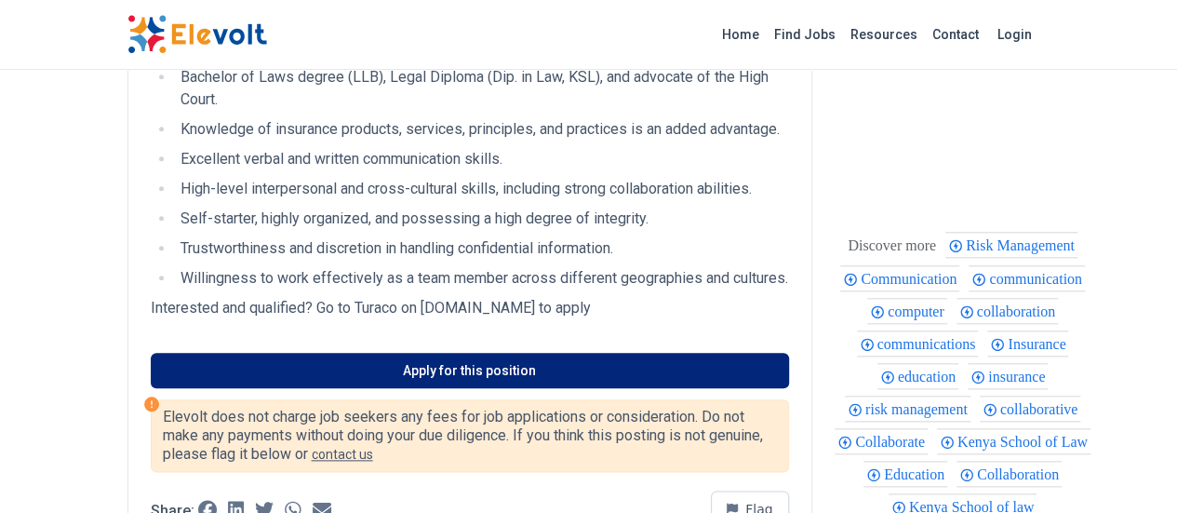  What do you see at coordinates (911, 278) in the screenshot?
I see `span: Communication` at bounding box center [911, 278].